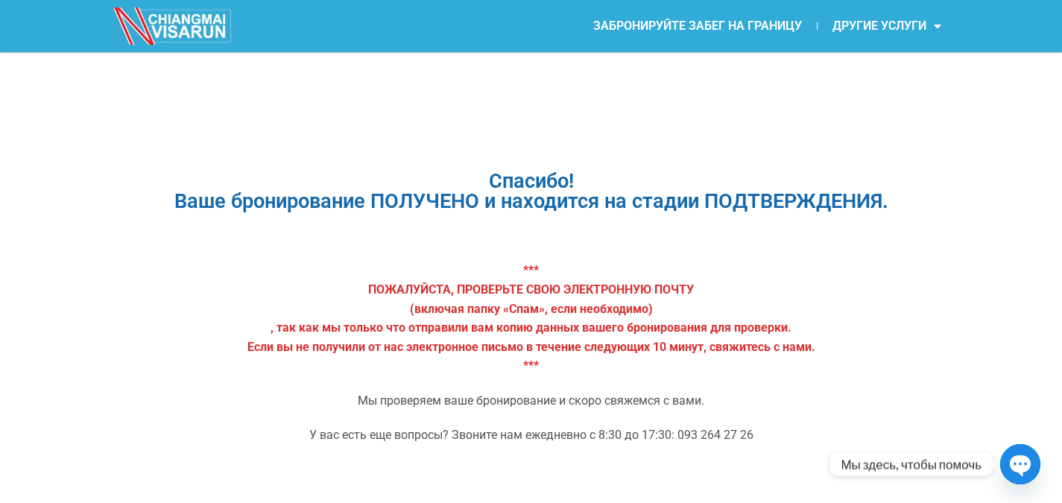 The height and width of the screenshot is (503, 1062). I want to click on font: Мы проверяем ваше бронирование и скоро свяжемся с вами., so click(531, 400).